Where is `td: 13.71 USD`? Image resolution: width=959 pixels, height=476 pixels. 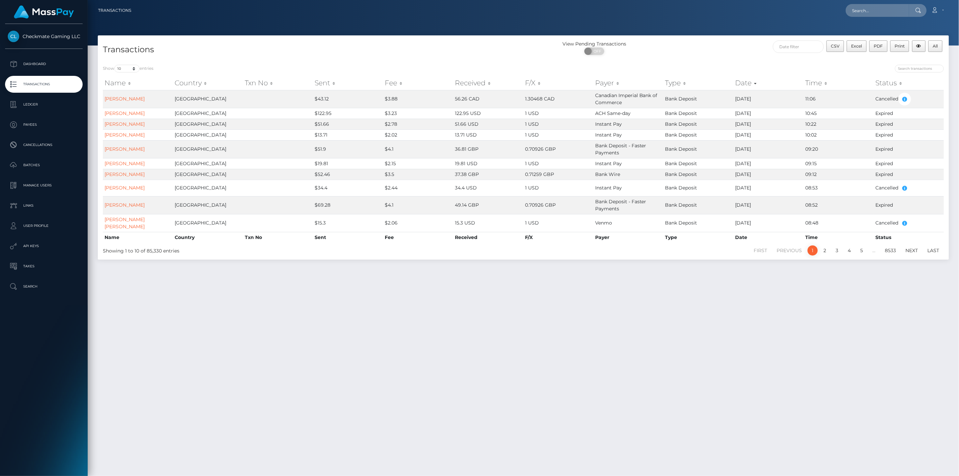
td: 13.71 USD is located at coordinates (488, 135).